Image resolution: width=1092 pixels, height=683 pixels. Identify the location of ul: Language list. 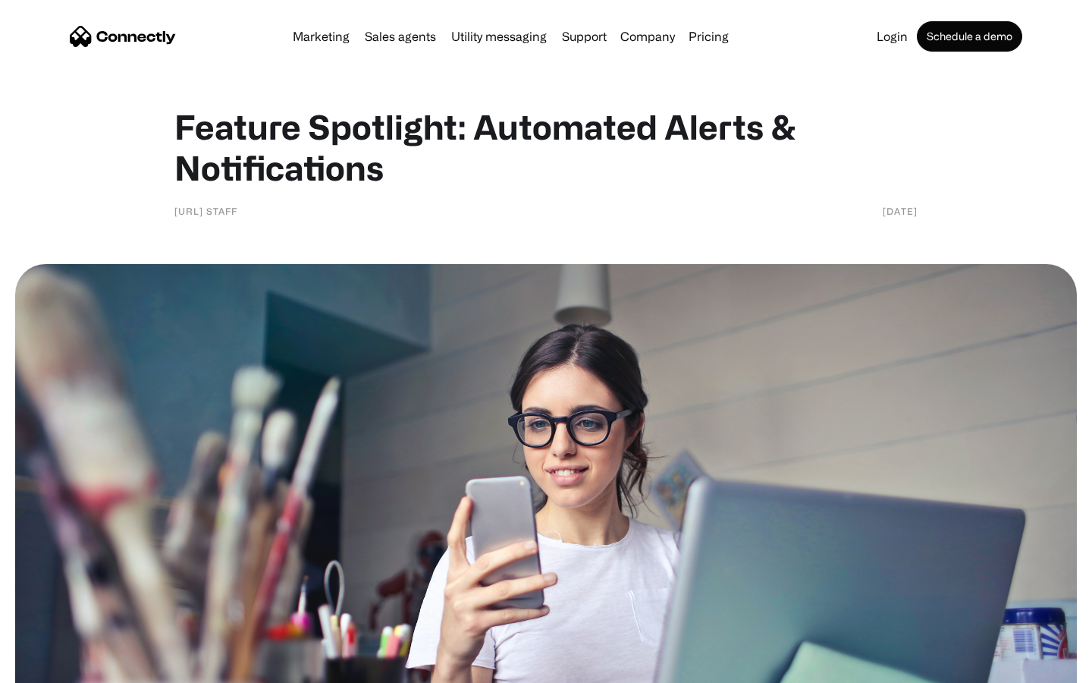
(61, 667).